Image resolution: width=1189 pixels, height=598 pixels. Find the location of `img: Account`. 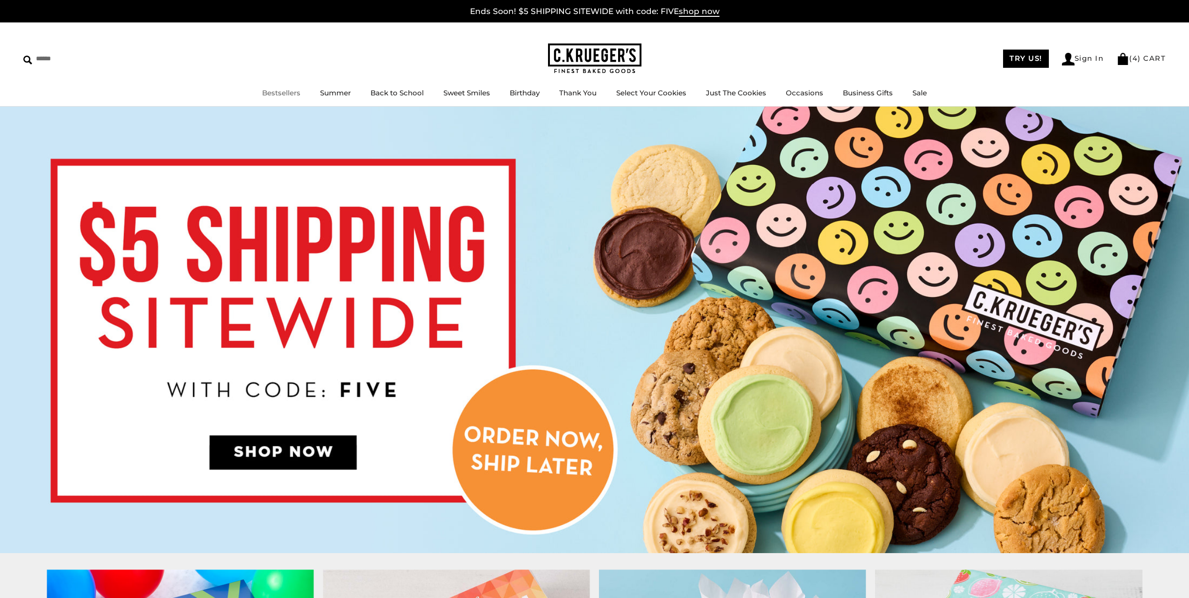

img: Account is located at coordinates (1068, 59).